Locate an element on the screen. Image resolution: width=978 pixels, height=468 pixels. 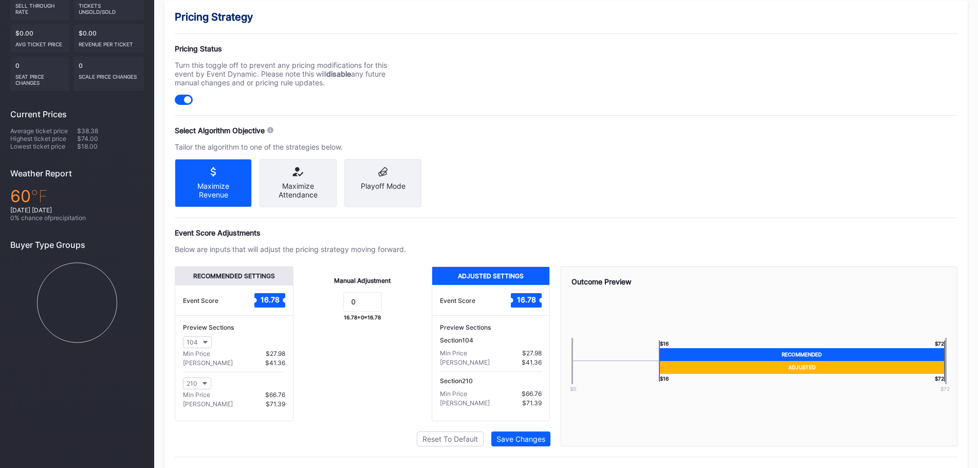
button: 210 is located at coordinates (197, 383).